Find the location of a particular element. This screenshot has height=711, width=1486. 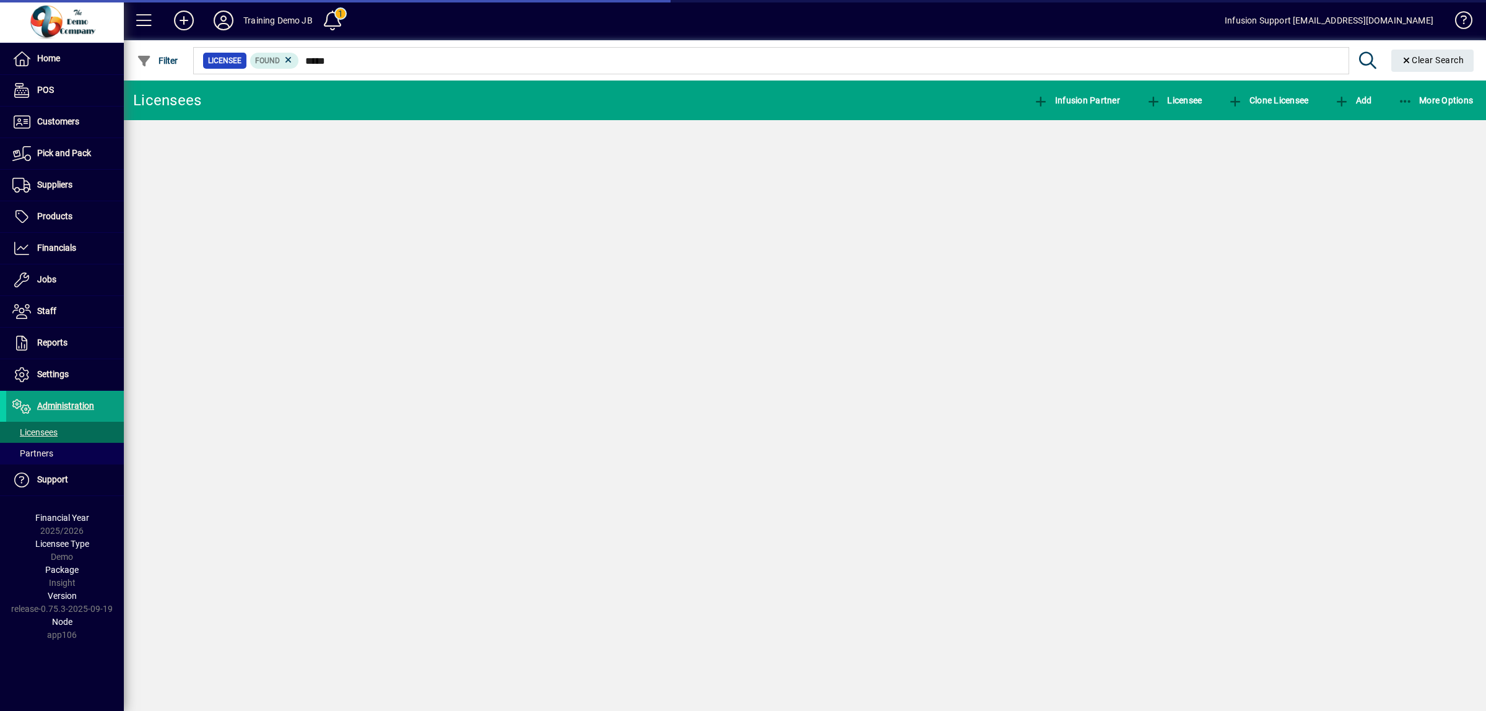

span: Jobs is located at coordinates (46, 279).